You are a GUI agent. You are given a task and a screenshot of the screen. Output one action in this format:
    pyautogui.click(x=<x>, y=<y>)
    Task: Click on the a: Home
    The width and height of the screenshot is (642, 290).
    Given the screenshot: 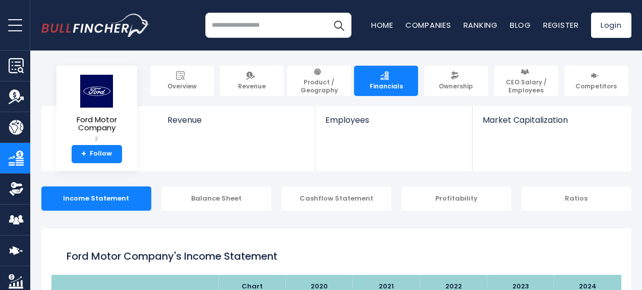 What is the action you would take?
    pyautogui.click(x=382, y=25)
    